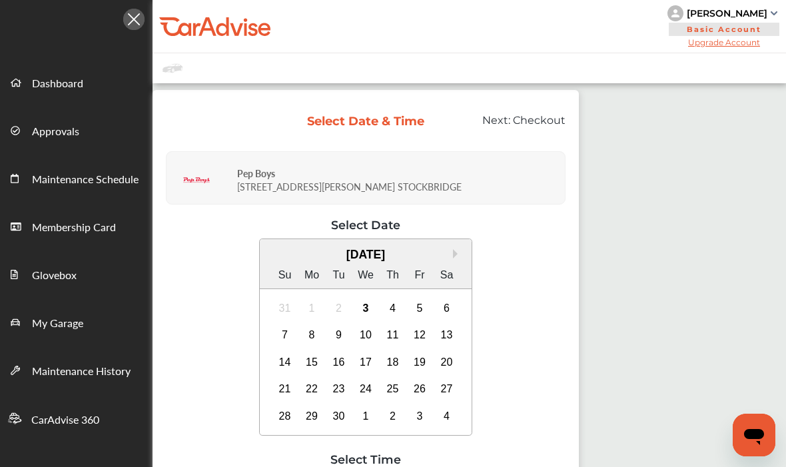 The height and width of the screenshot is (467, 786). I want to click on div: Choose Saturday, September 20th, 2025, so click(447, 362).